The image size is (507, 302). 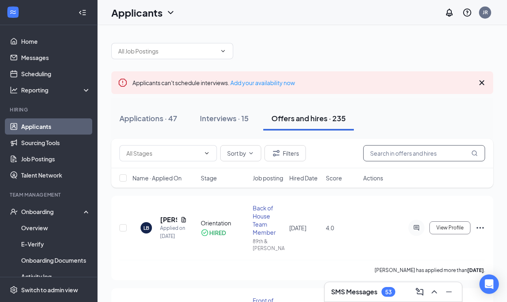 I want to click on svg: Document, so click(x=183, y=220).